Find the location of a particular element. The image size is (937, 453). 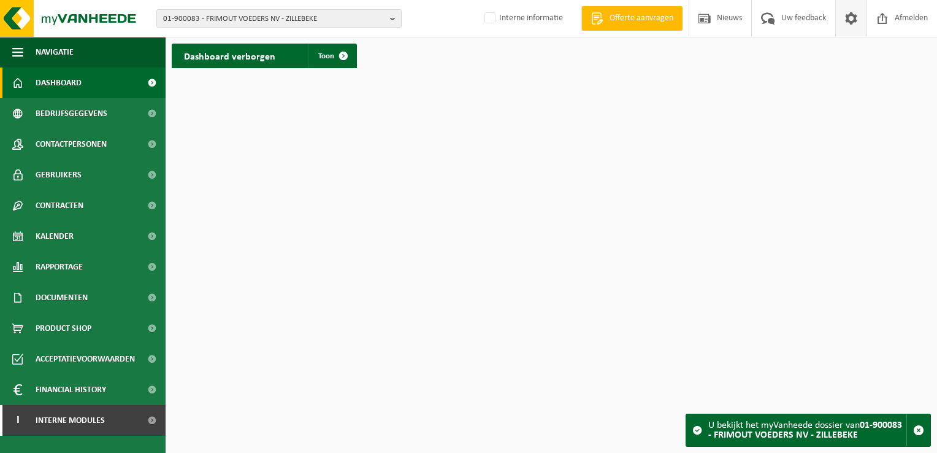

span: Documenten is located at coordinates (61, 298).